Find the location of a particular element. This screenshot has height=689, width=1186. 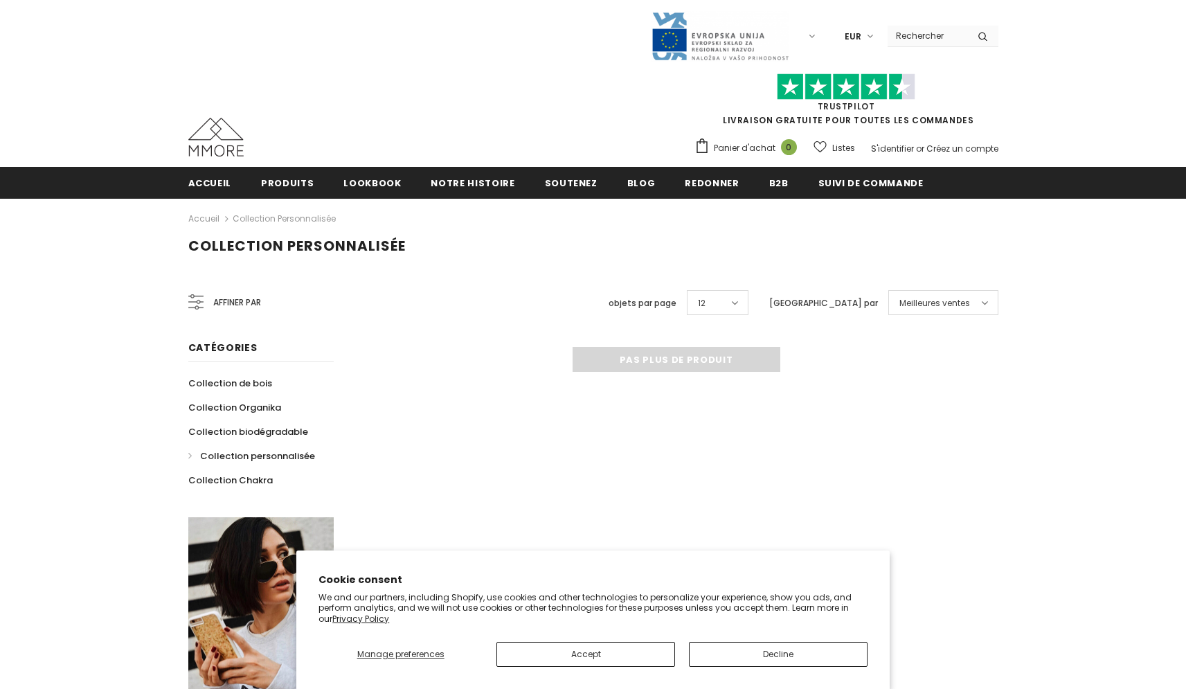

a: soutenez is located at coordinates (571, 182).